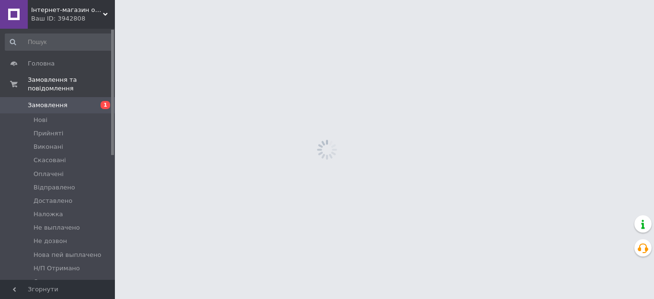  I want to click on span: Оплачені, so click(48, 174).